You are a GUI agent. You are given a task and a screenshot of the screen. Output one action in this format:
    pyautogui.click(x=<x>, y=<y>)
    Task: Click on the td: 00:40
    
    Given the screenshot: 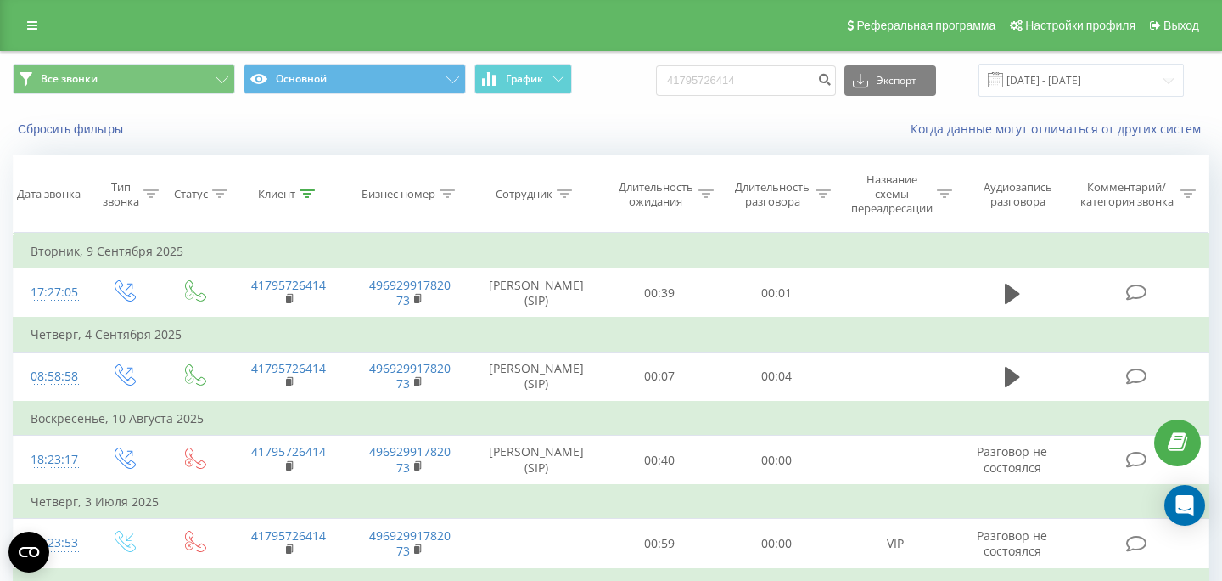 What is the action you would take?
    pyautogui.click(x=660, y=460)
    